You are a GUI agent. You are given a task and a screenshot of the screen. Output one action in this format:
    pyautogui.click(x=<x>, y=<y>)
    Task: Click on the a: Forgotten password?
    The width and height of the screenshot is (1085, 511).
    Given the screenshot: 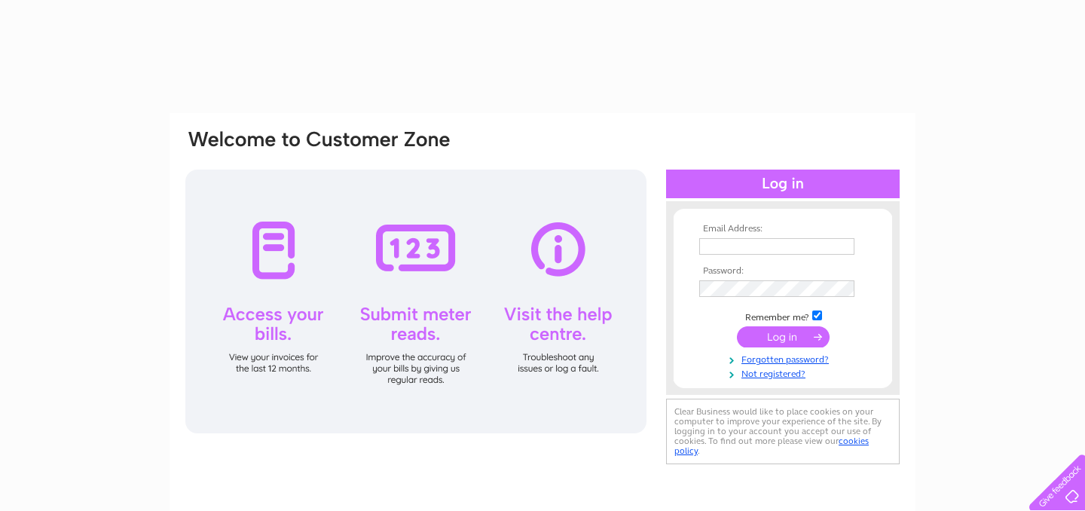 What is the action you would take?
    pyautogui.click(x=784, y=358)
    